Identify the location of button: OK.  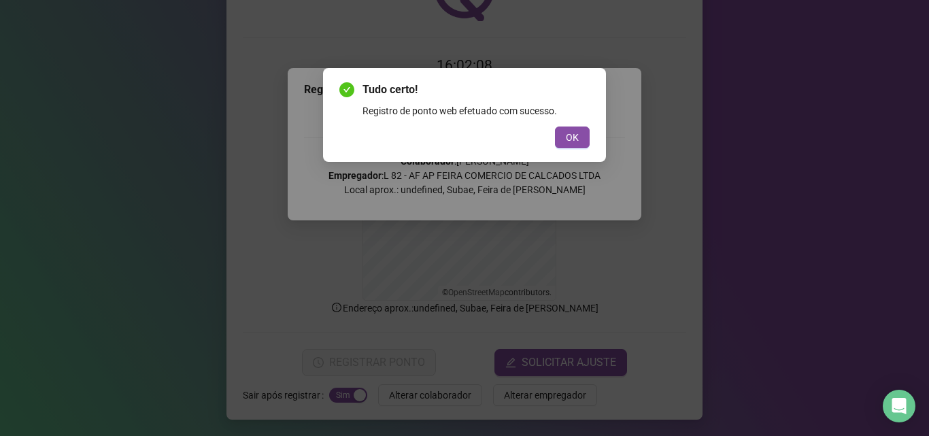
(572, 137).